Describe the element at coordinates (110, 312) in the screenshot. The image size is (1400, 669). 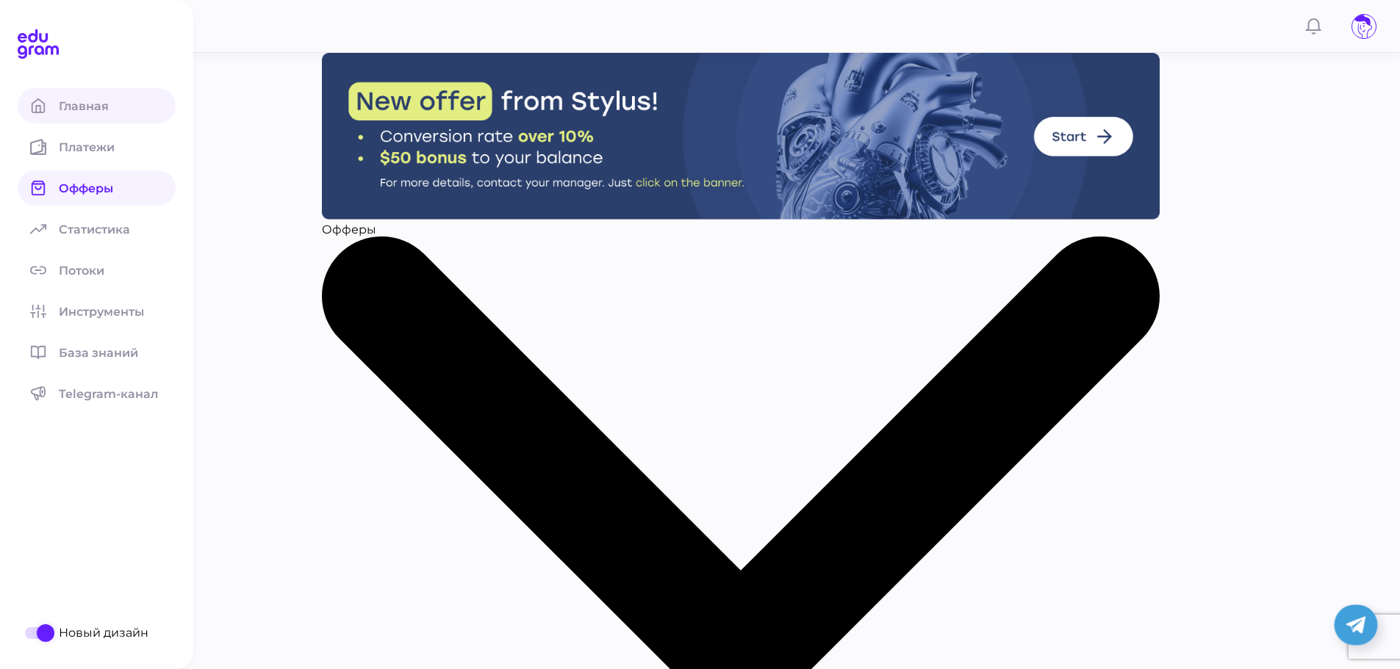
I see `span: Инструменты` at that location.